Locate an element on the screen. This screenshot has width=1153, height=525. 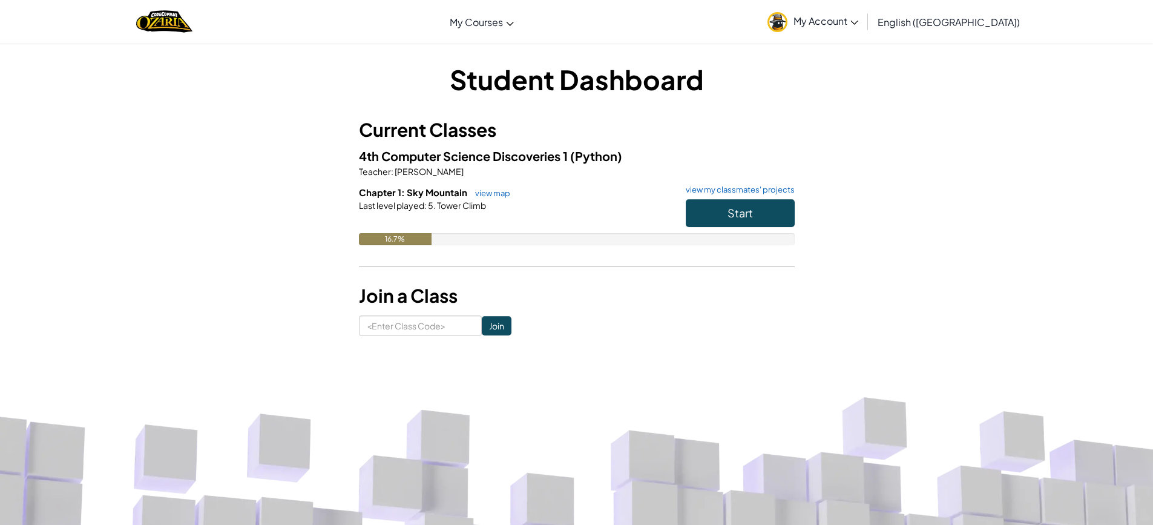
span: My Courses is located at coordinates (476, 22).